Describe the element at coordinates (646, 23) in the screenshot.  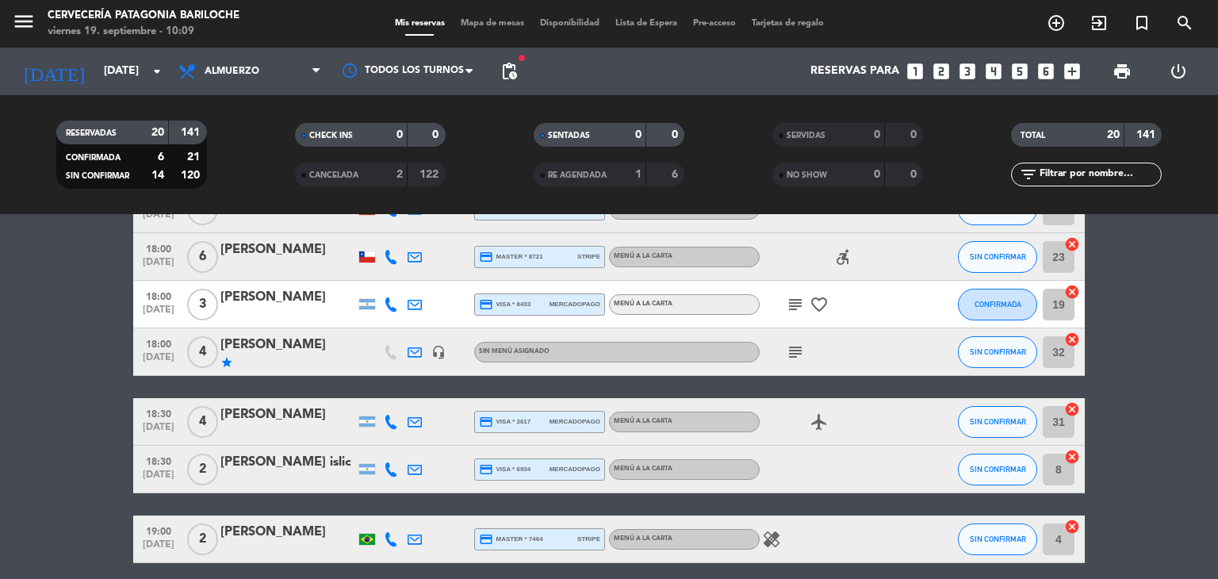
I see `span: Lista de Espera` at that location.